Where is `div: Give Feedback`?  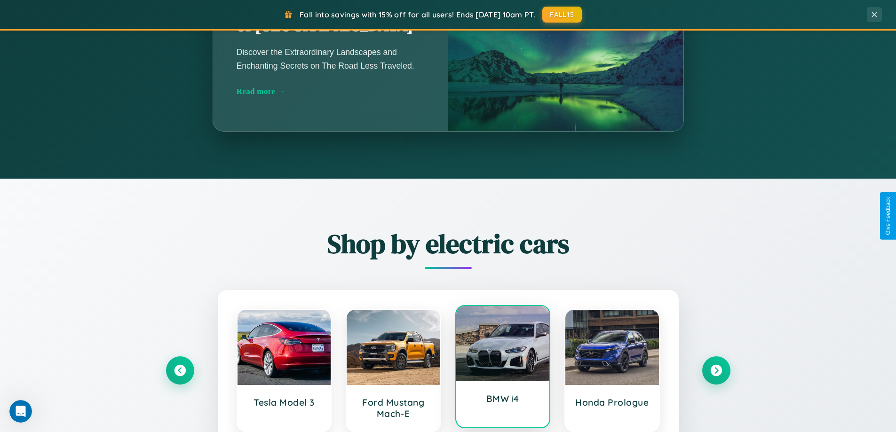 div: Give Feedback is located at coordinates (888, 216).